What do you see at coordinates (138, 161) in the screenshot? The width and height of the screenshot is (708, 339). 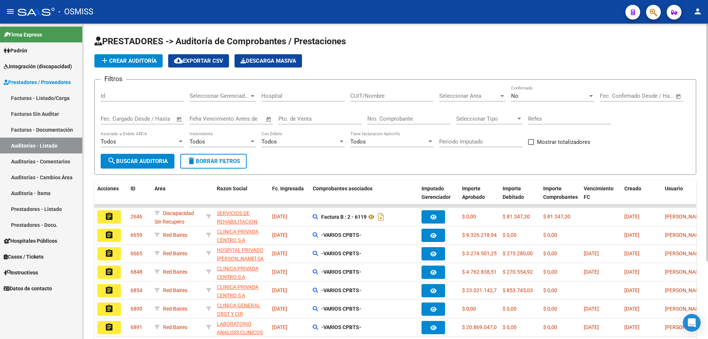 I see `span: Buscar Auditoria` at bounding box center [138, 161].